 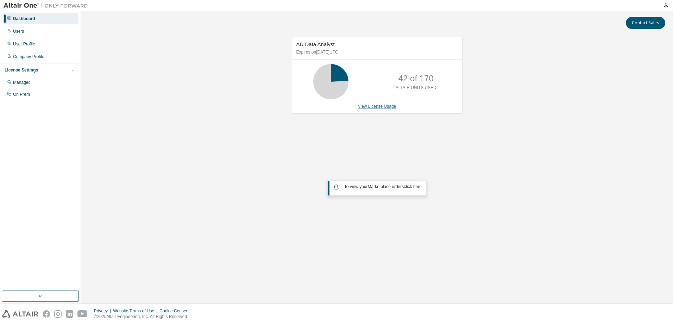 I want to click on p: 42 of 170, so click(x=416, y=79).